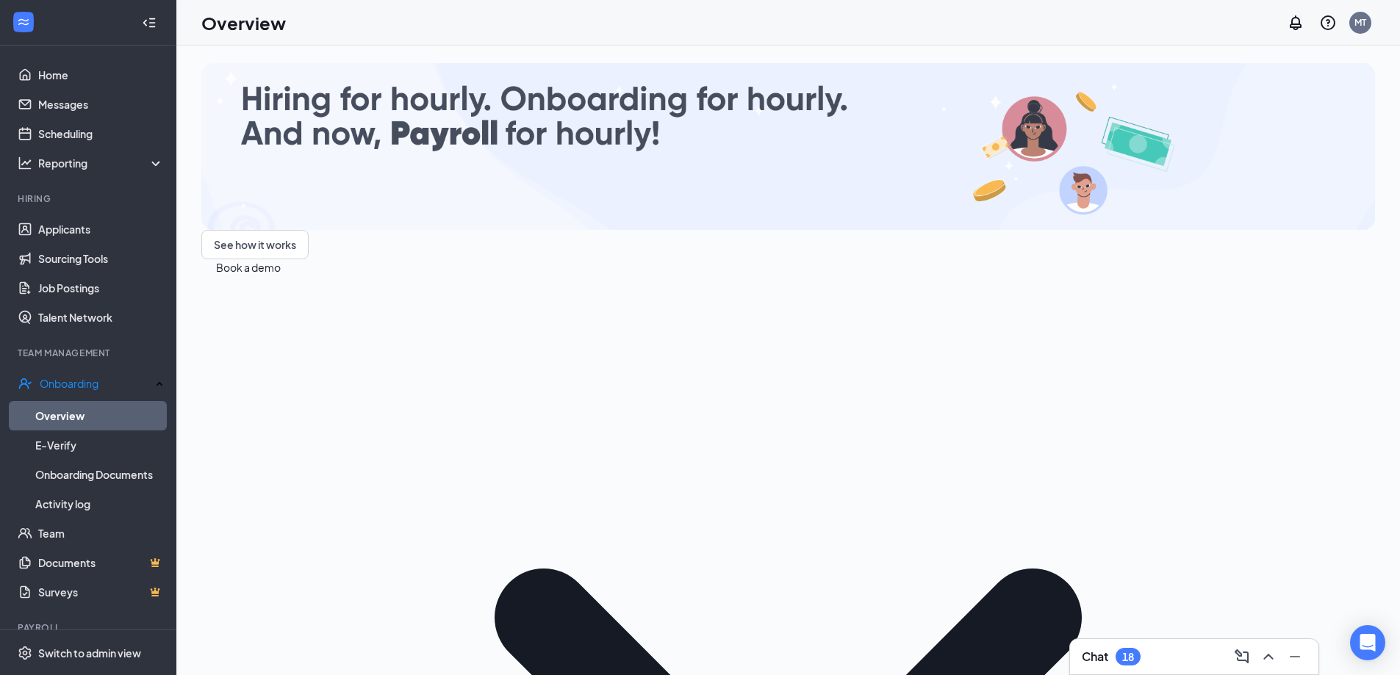  What do you see at coordinates (101, 533) in the screenshot?
I see `a: Team` at bounding box center [101, 533].